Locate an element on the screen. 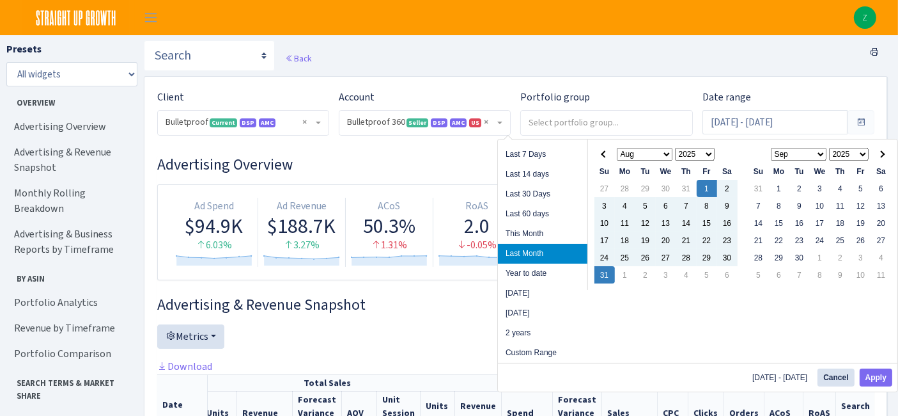 The height and width of the screenshot is (416, 898). a: Portfolio Comparison is located at coordinates (70, 354).